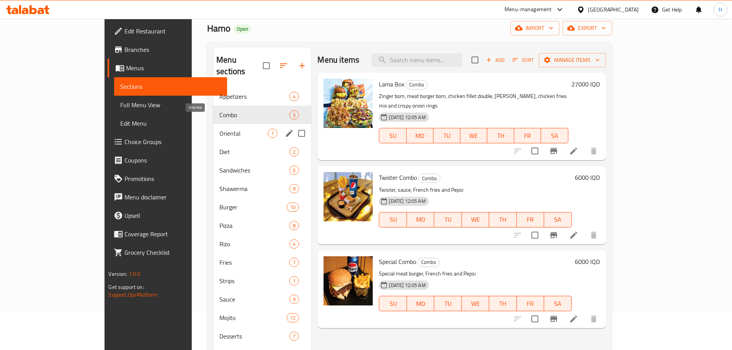  Describe the element at coordinates (420, 136) in the screenshot. I see `button: MO` at that location.